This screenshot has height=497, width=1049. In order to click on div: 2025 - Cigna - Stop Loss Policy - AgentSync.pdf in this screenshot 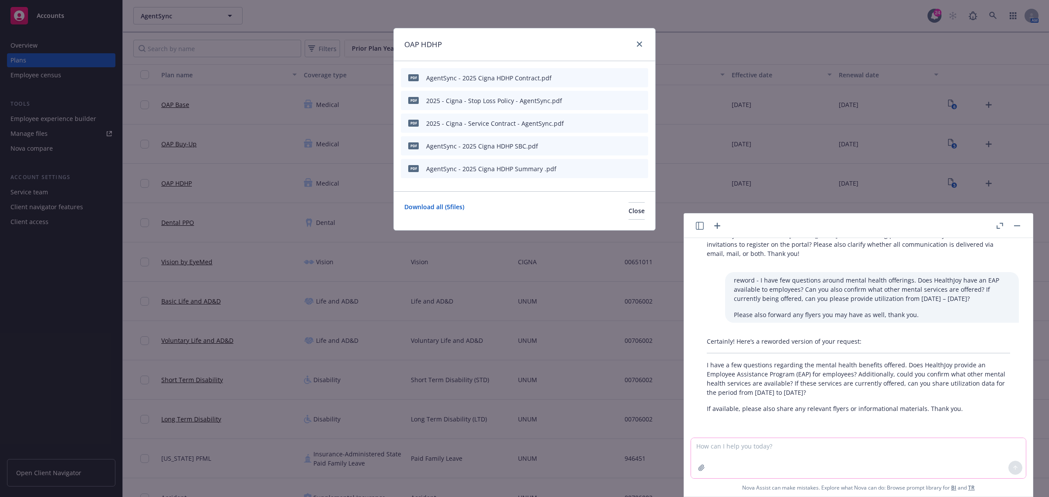, I will do `click(494, 100)`.